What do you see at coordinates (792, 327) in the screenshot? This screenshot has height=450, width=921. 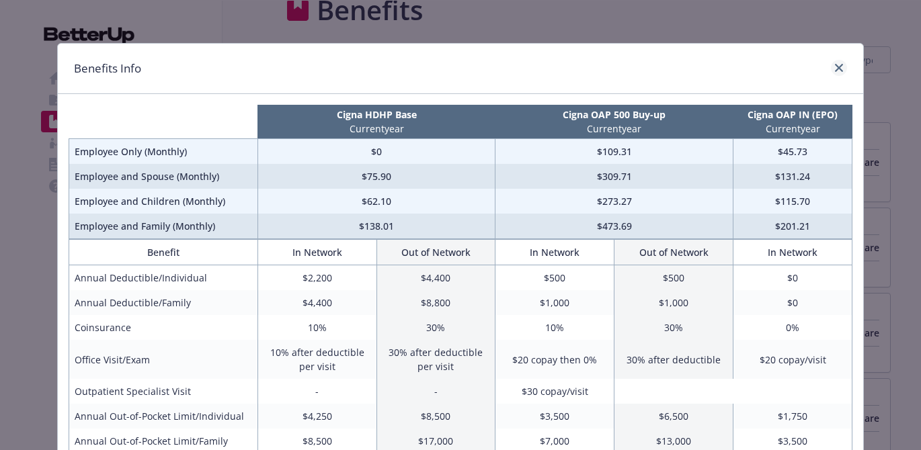 I see `td: 0%` at bounding box center [792, 327].